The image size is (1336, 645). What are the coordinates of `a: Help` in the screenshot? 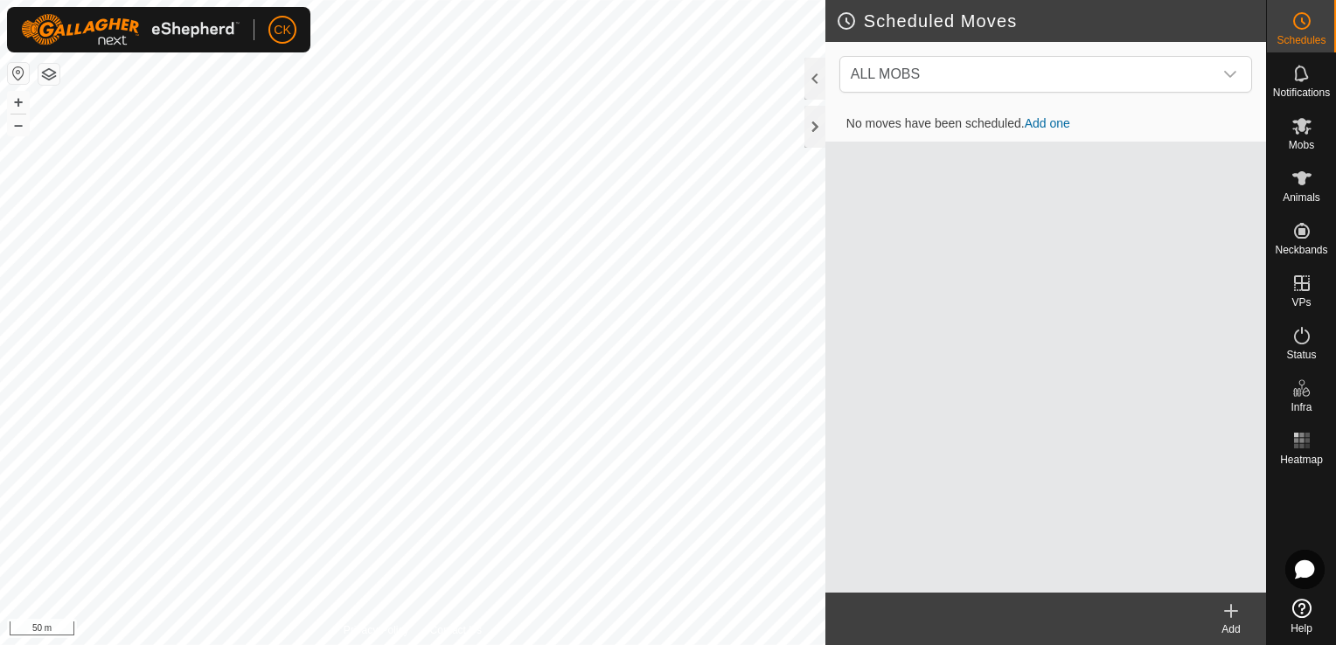 It's located at (1301, 616).